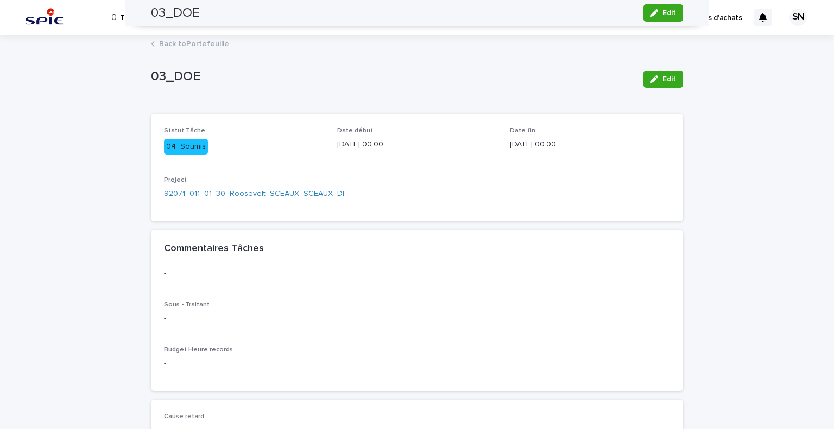  Describe the element at coordinates (663, 79) in the screenshot. I see `button: Edit` at that location.